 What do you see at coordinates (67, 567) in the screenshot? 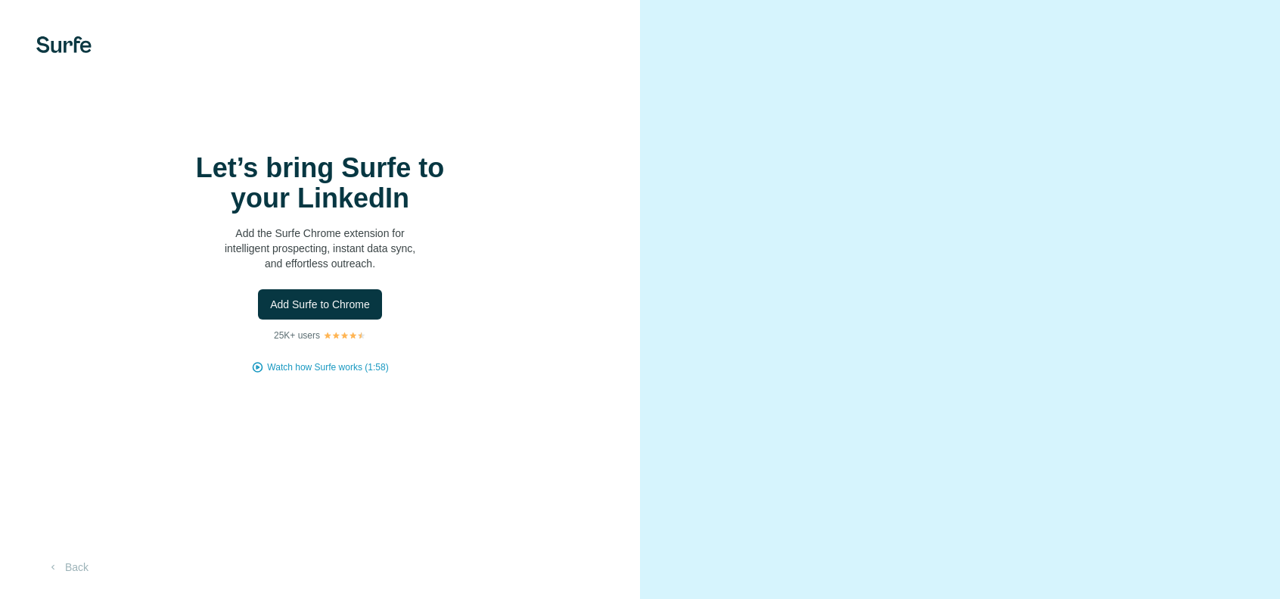
I see `button: Back` at bounding box center [67, 567].